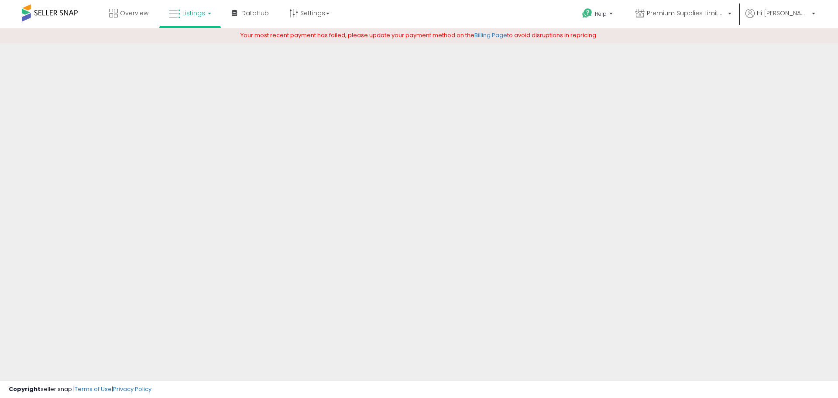  What do you see at coordinates (134, 13) in the screenshot?
I see `span: Overview` at bounding box center [134, 13].